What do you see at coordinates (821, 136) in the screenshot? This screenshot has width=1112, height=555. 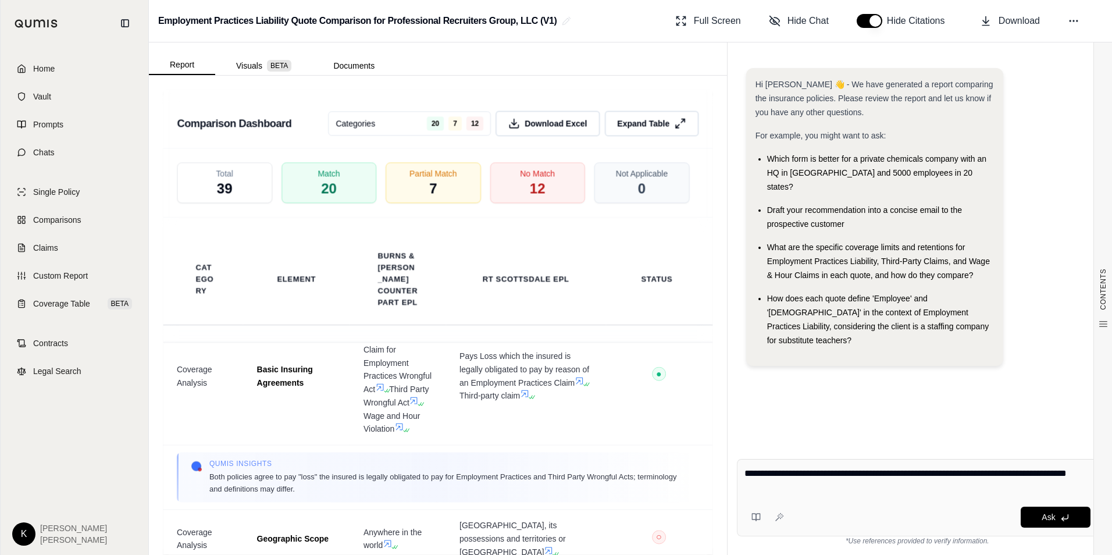 I see `span: For example, you might want to ask:` at bounding box center [821, 136].